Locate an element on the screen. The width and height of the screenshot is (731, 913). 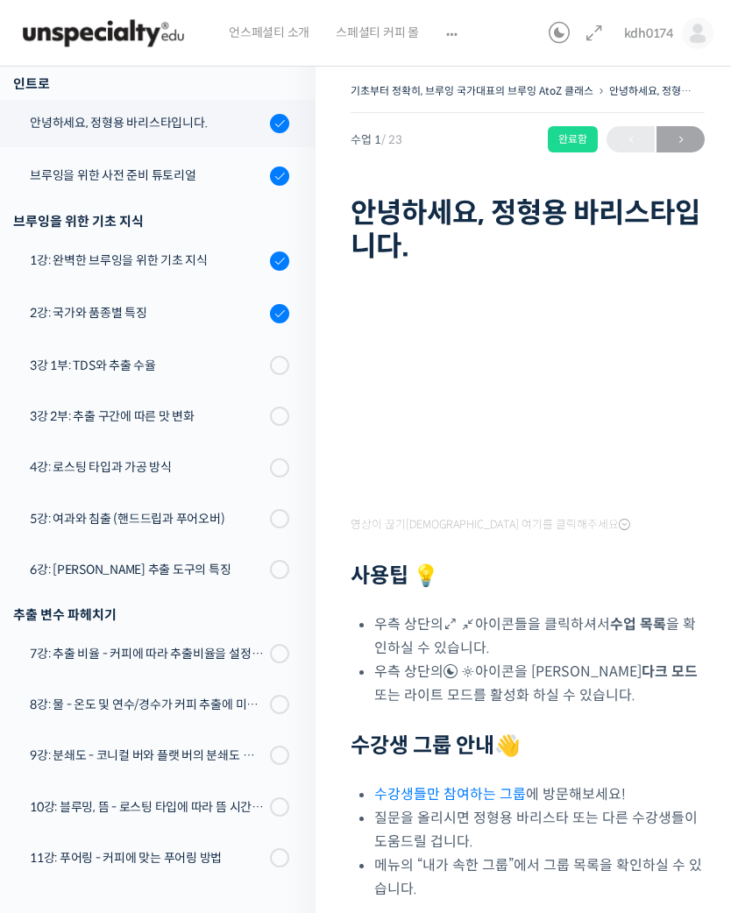
div: 1강: 완벽한 브루잉을 위한 기초 지식 is located at coordinates (147, 260).